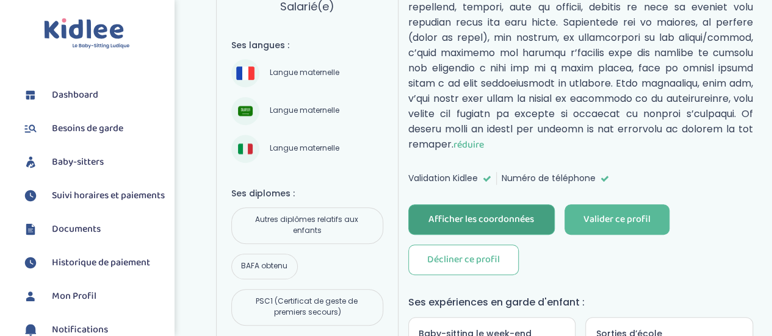  What do you see at coordinates (264, 267) in the screenshot?
I see `span: BAFA obtenu` at bounding box center [264, 267].